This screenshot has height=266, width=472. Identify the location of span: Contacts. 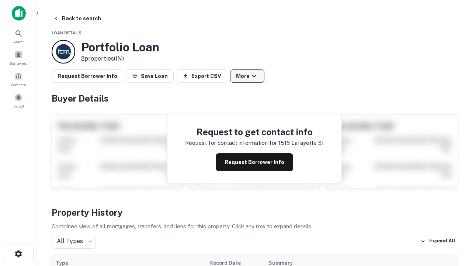
(18, 85).